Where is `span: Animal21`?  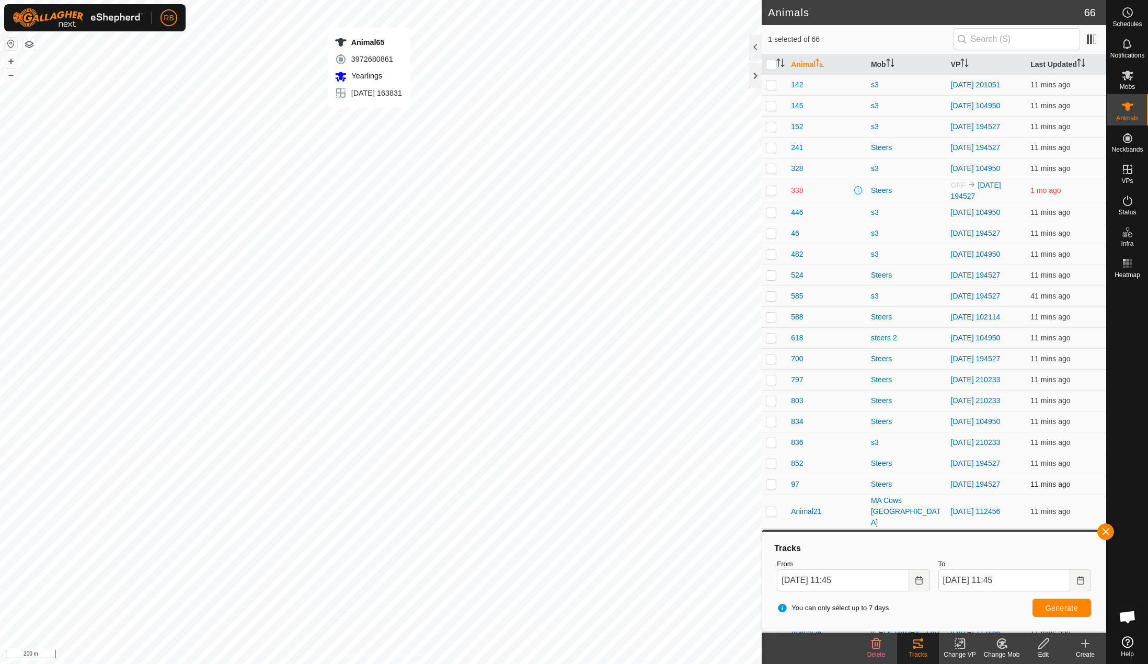
span: Animal21 is located at coordinates (806, 511).